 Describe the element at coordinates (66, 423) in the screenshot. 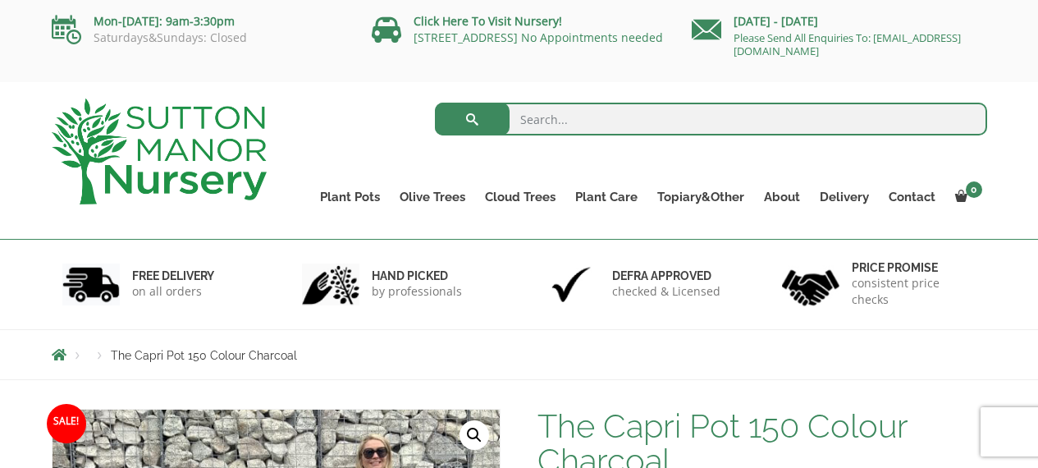

I see `span: Sale!` at that location.